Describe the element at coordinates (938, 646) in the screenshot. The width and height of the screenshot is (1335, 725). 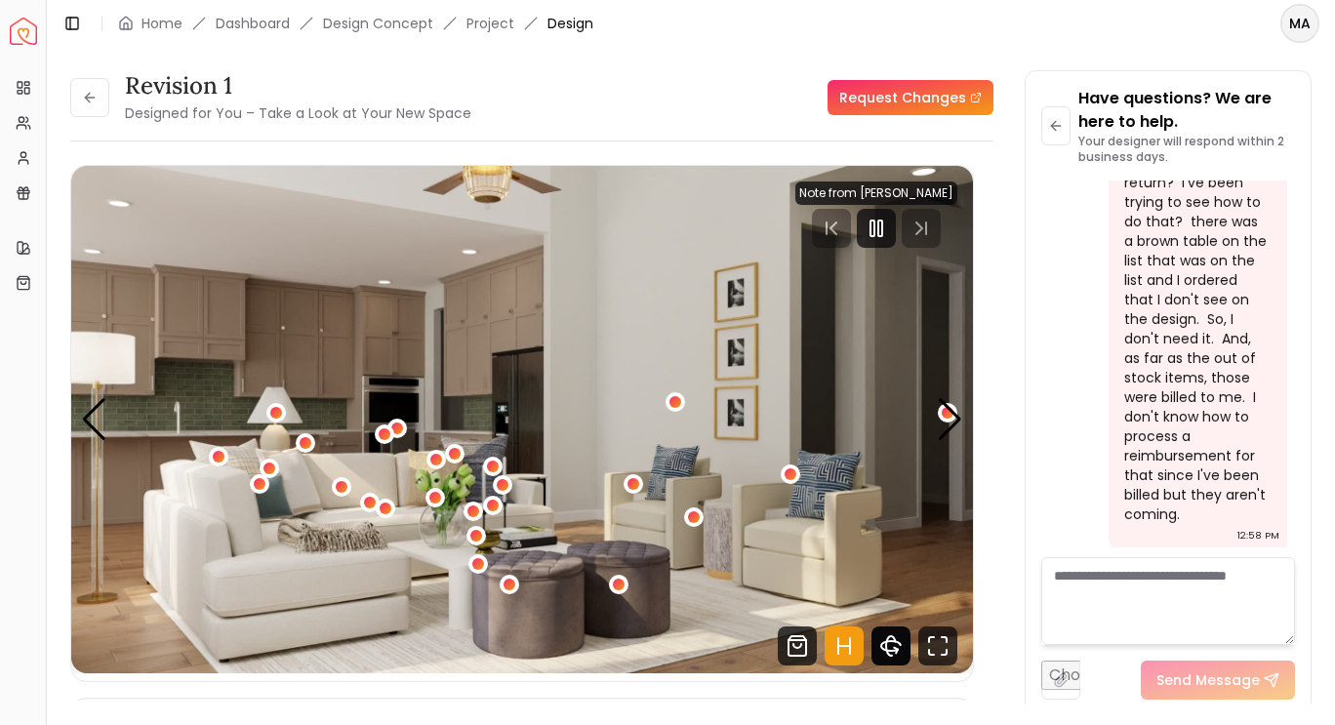
I see `svg: Fullscreen` at that location.